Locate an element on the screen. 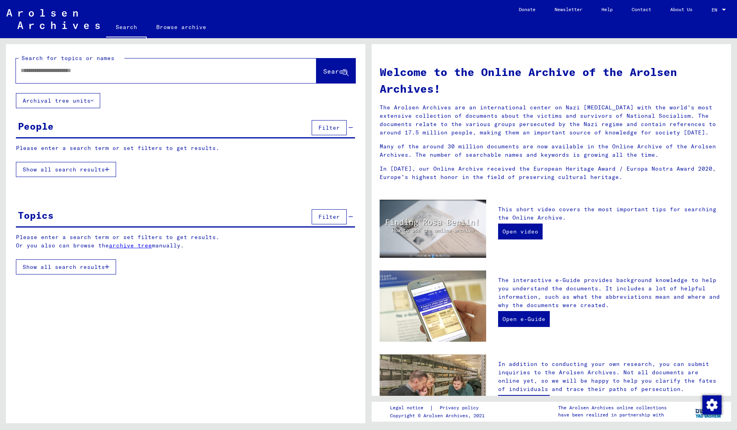  a: Legal notice is located at coordinates (410, 407).